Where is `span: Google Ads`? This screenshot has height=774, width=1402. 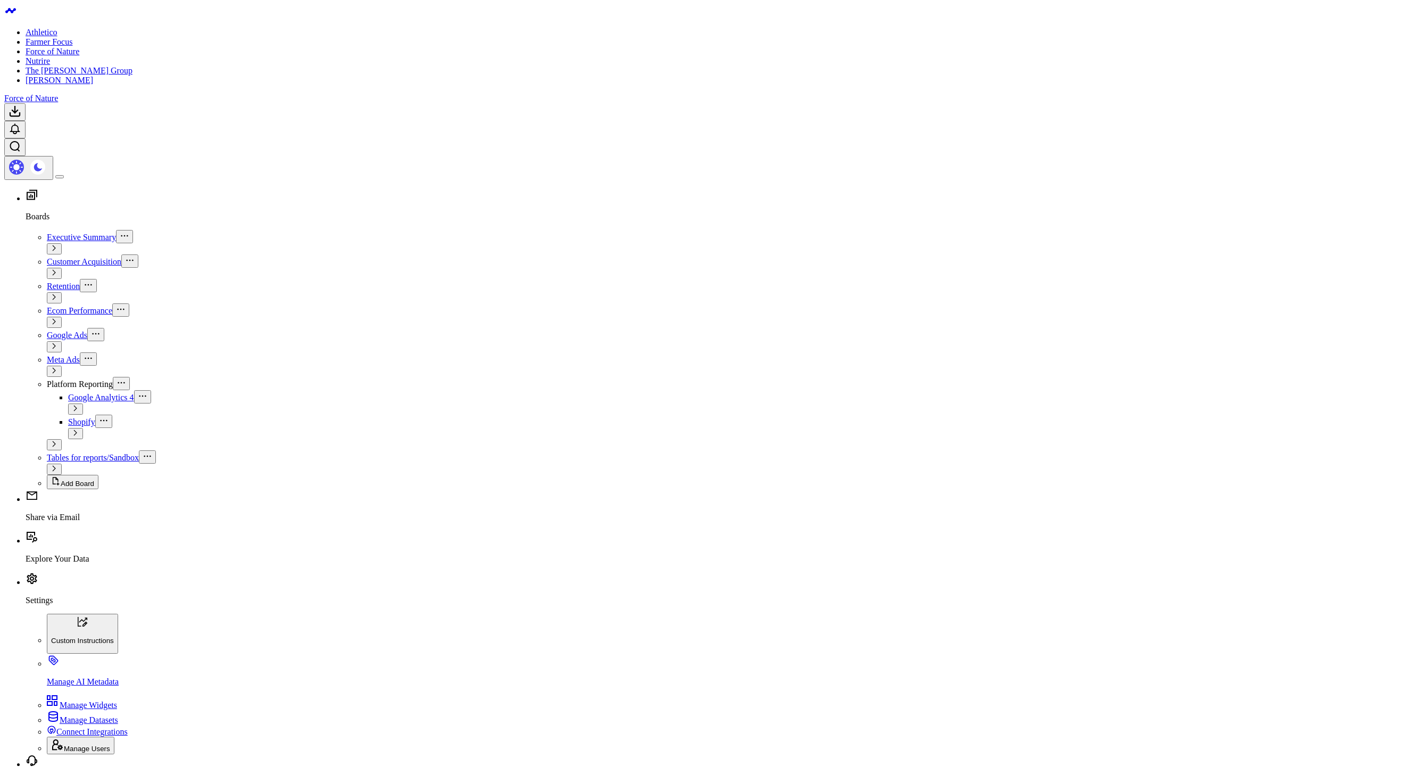
span: Google Ads is located at coordinates (67, 335).